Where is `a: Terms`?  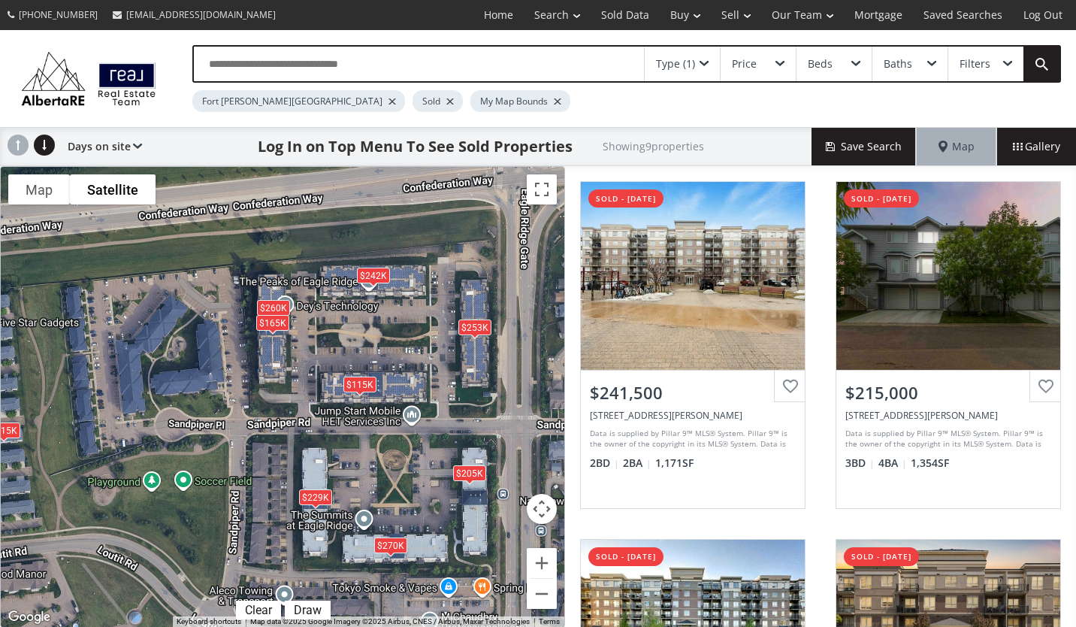 a: Terms is located at coordinates (549, 621).